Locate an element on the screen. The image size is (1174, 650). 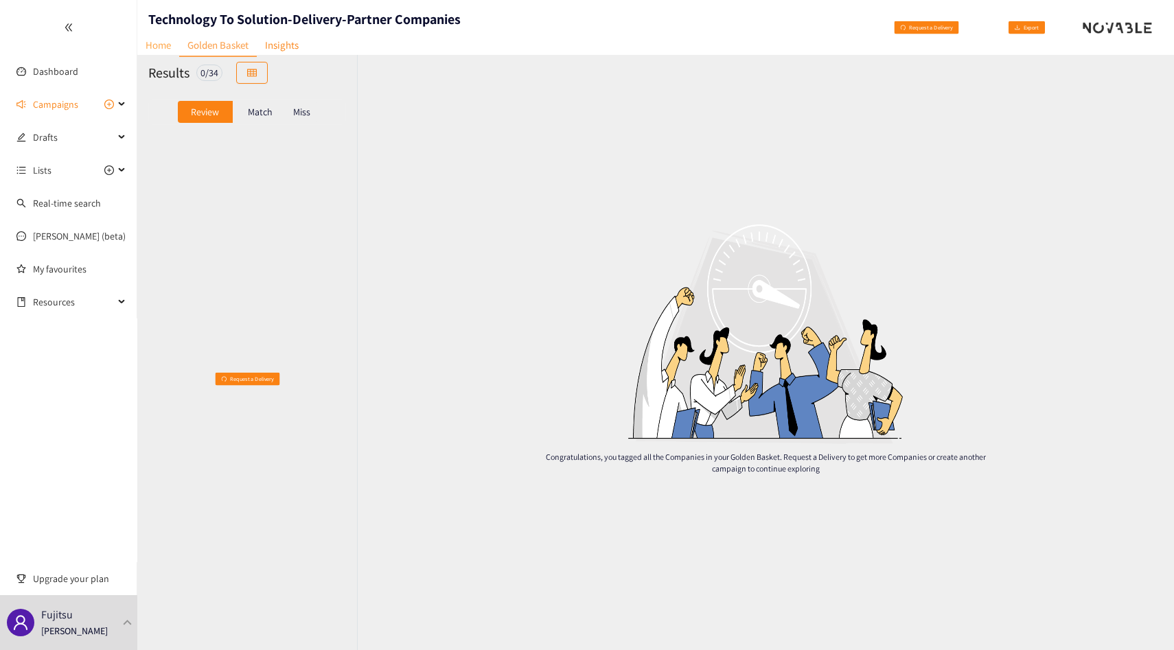
span: unordered-list is located at coordinates (21, 170).